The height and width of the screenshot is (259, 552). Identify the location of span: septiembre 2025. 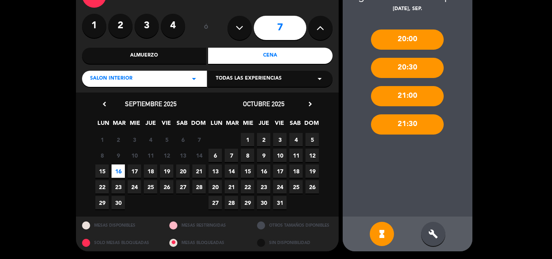
(151, 104).